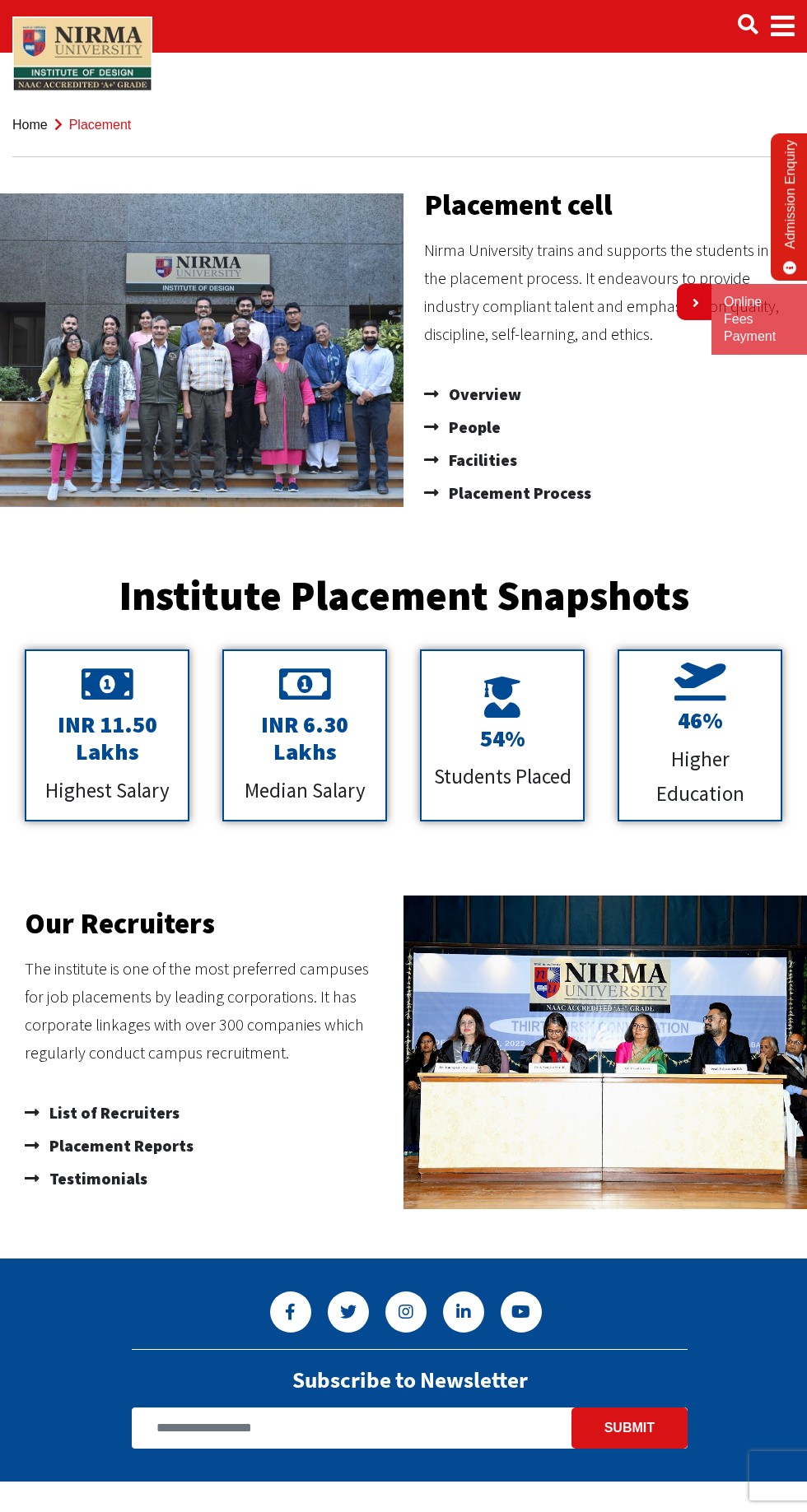 Image resolution: width=807 pixels, height=1512 pixels. What do you see at coordinates (603, 394) in the screenshot?
I see `a: Overview` at bounding box center [603, 394].